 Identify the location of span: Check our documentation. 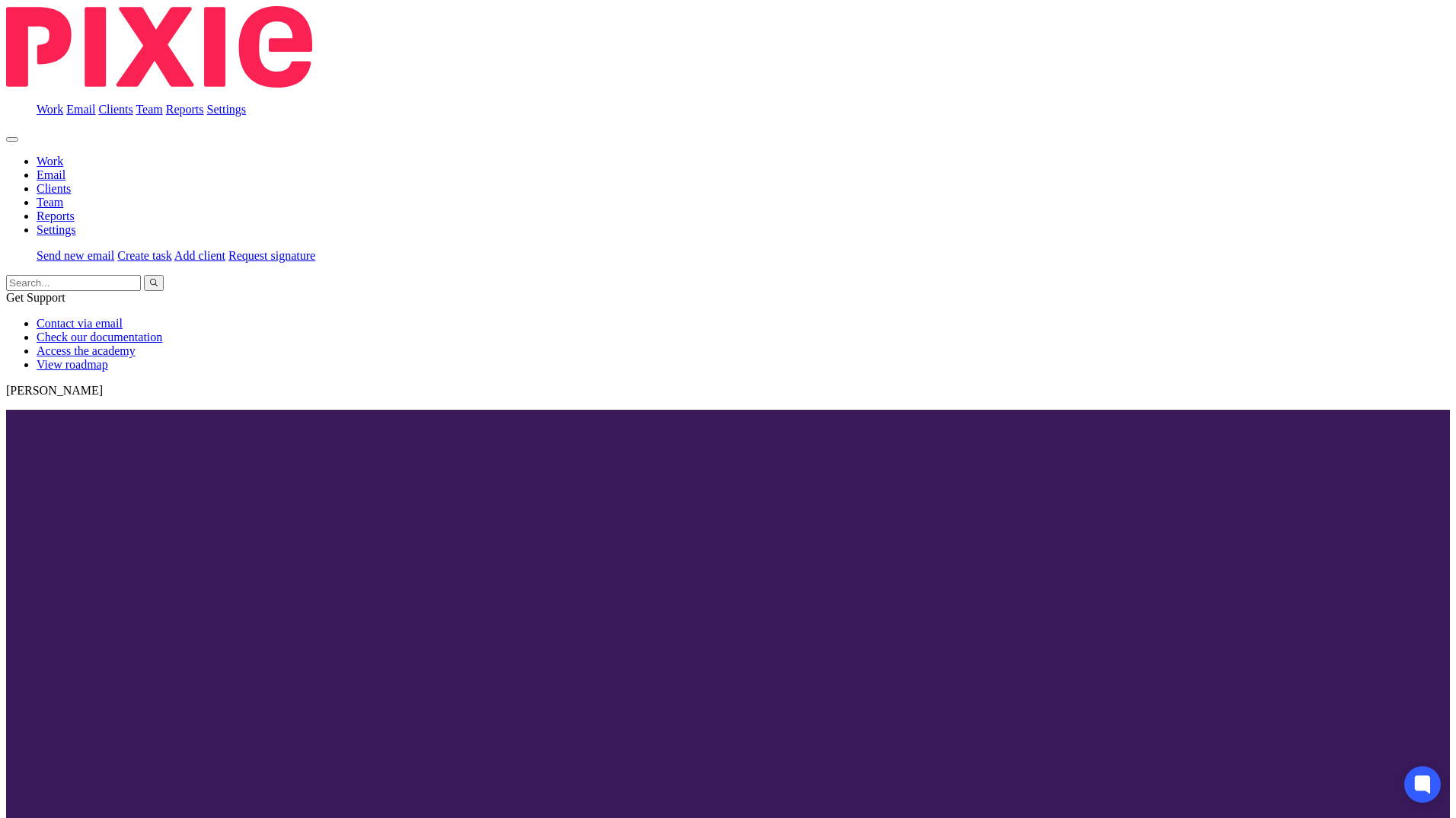
(99, 337).